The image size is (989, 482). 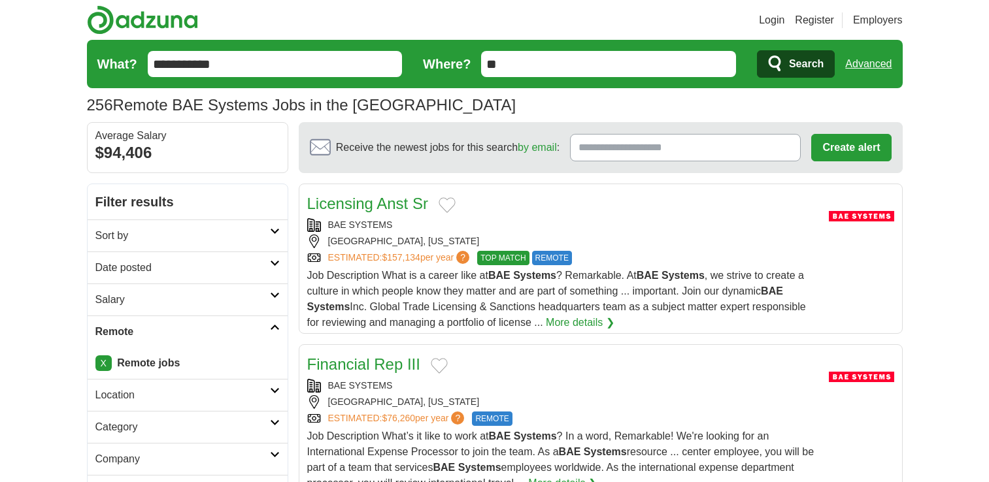 I want to click on div: Average Salary, so click(x=188, y=136).